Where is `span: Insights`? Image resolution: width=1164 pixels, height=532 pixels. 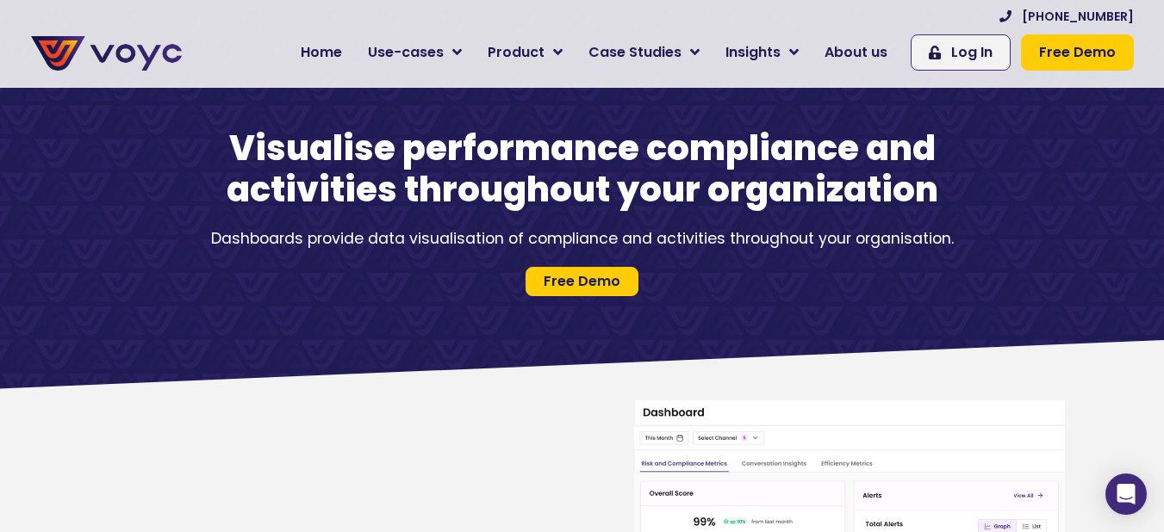
span: Insights is located at coordinates (753, 53).